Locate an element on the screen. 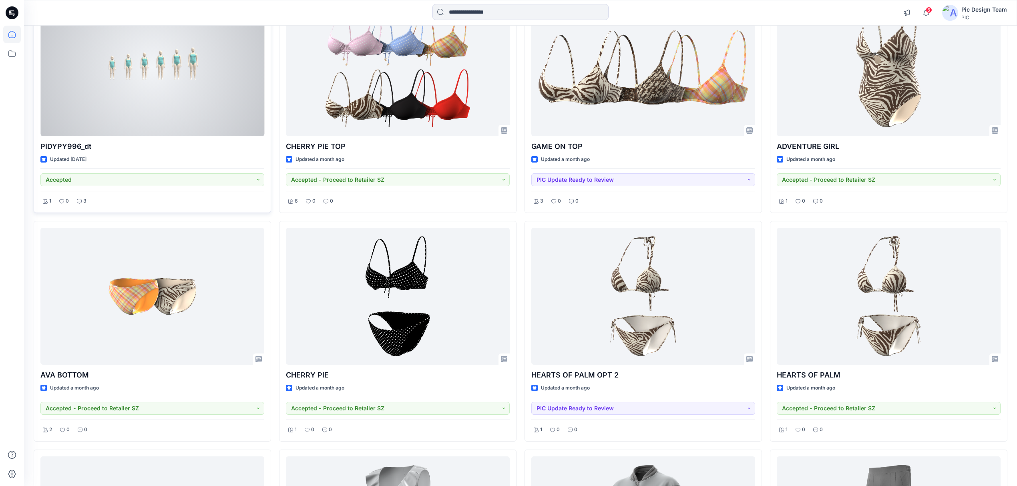 The height and width of the screenshot is (486, 1017). div: PIC is located at coordinates (985, 17).